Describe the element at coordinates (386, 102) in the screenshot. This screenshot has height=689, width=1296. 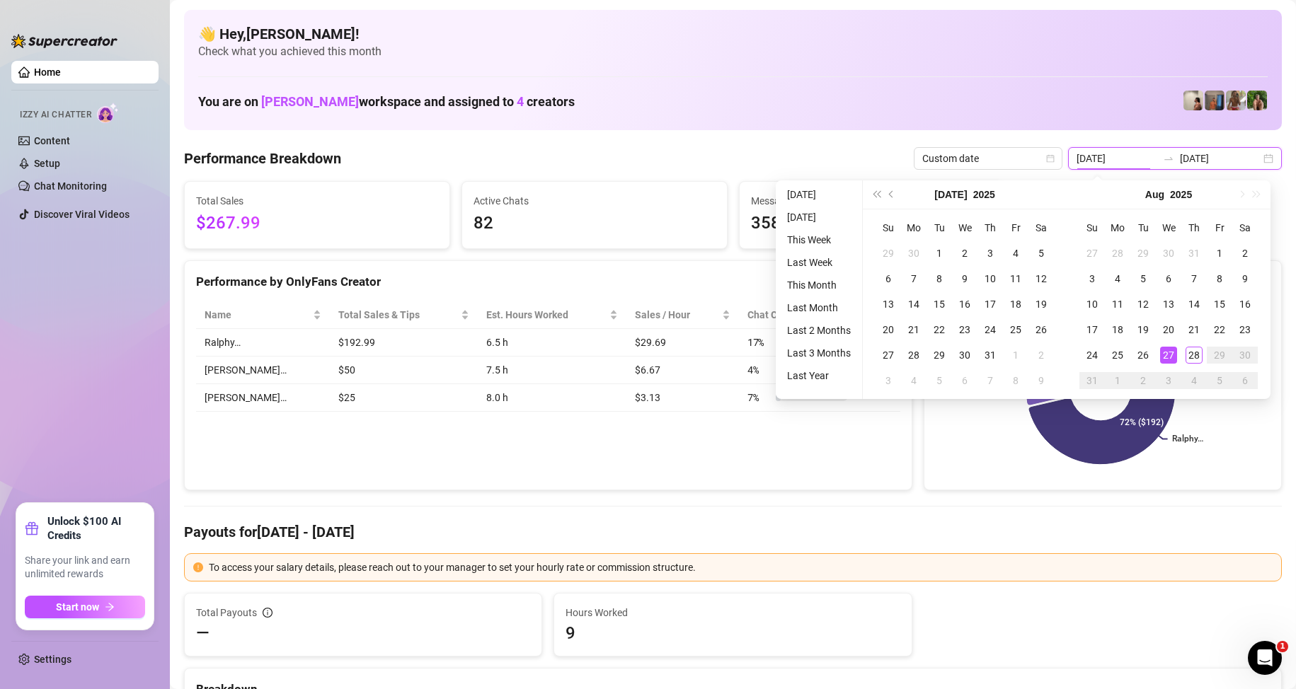
I see `h1: You are on workspace and assigned to creators` at that location.